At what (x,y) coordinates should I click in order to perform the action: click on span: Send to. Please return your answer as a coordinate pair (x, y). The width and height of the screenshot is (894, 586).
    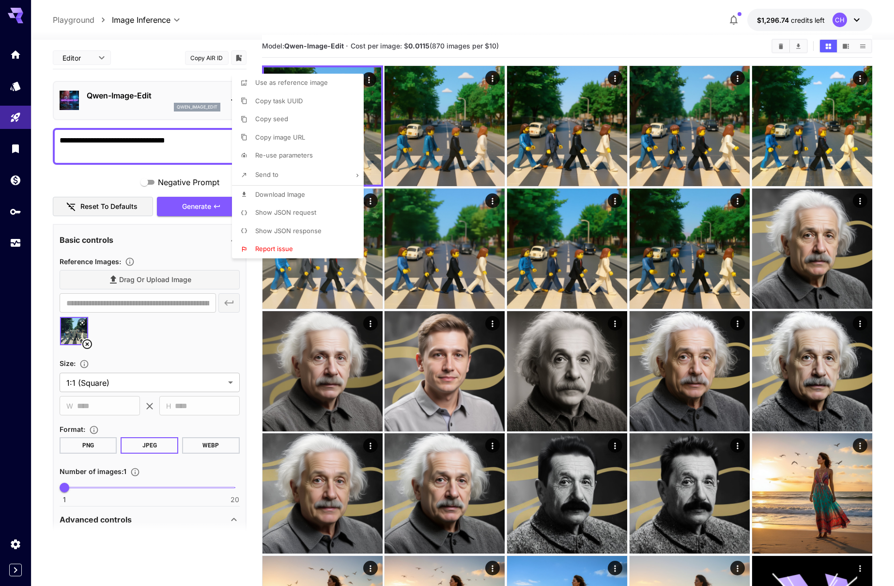
    Looking at the image, I should click on (267, 174).